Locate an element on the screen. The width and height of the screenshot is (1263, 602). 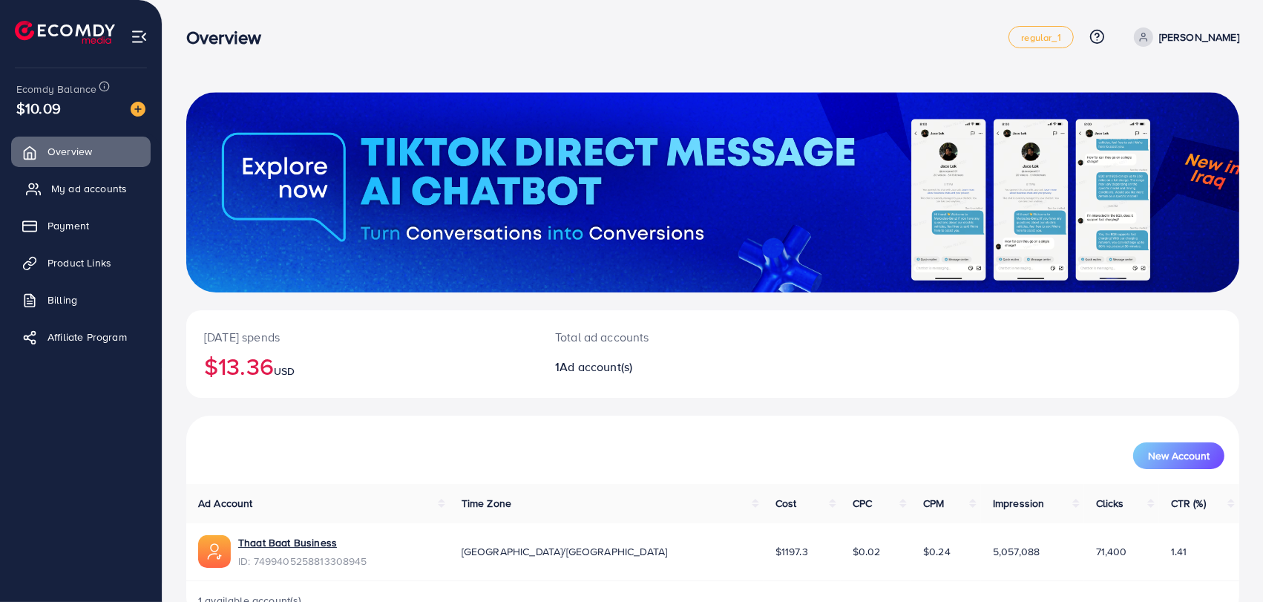
h2: 1 is located at coordinates (669, 367).